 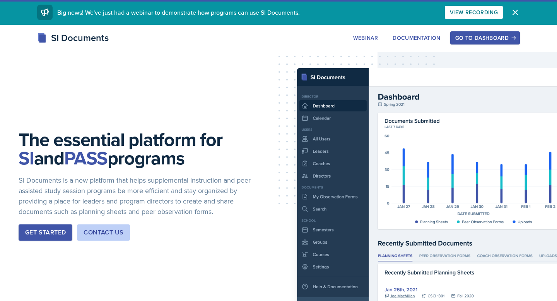 What do you see at coordinates (45, 233) in the screenshot?
I see `button: Get Started` at bounding box center [45, 233].